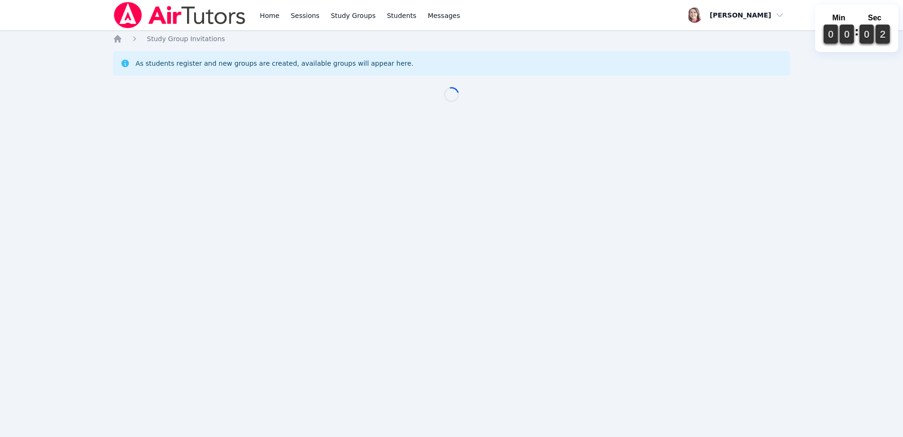 The height and width of the screenshot is (437, 903). I want to click on img: Air Tutors, so click(180, 15).